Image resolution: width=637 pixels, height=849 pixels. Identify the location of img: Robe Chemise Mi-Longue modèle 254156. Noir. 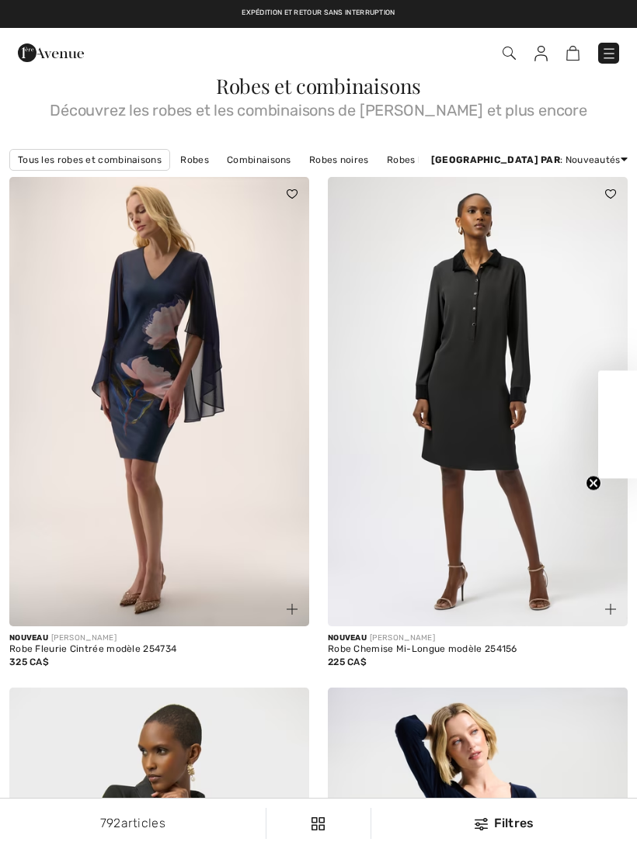
(477, 401).